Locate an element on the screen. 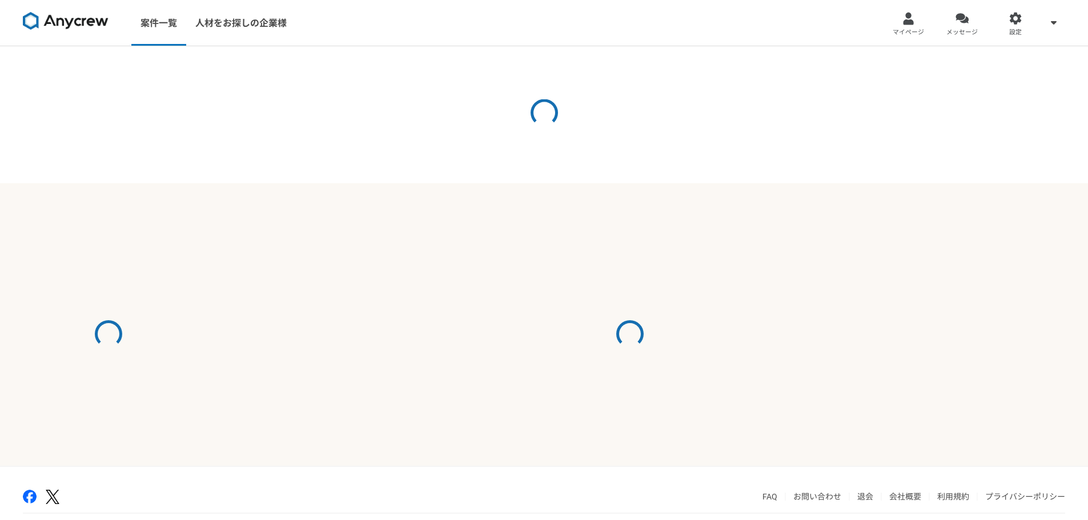 Image resolution: width=1088 pixels, height=520 pixels. img: 8DqYSo04kwAAAAASUVORK5CYII= is located at coordinates (66, 21).